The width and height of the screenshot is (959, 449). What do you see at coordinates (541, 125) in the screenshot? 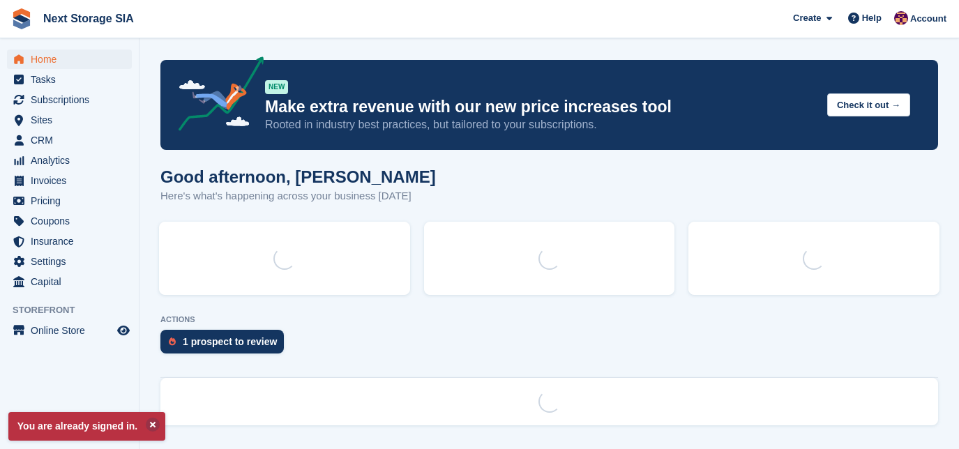
I see `p: Rooted in industry best practices, but tailored to your subscriptions.` at bounding box center [541, 125].